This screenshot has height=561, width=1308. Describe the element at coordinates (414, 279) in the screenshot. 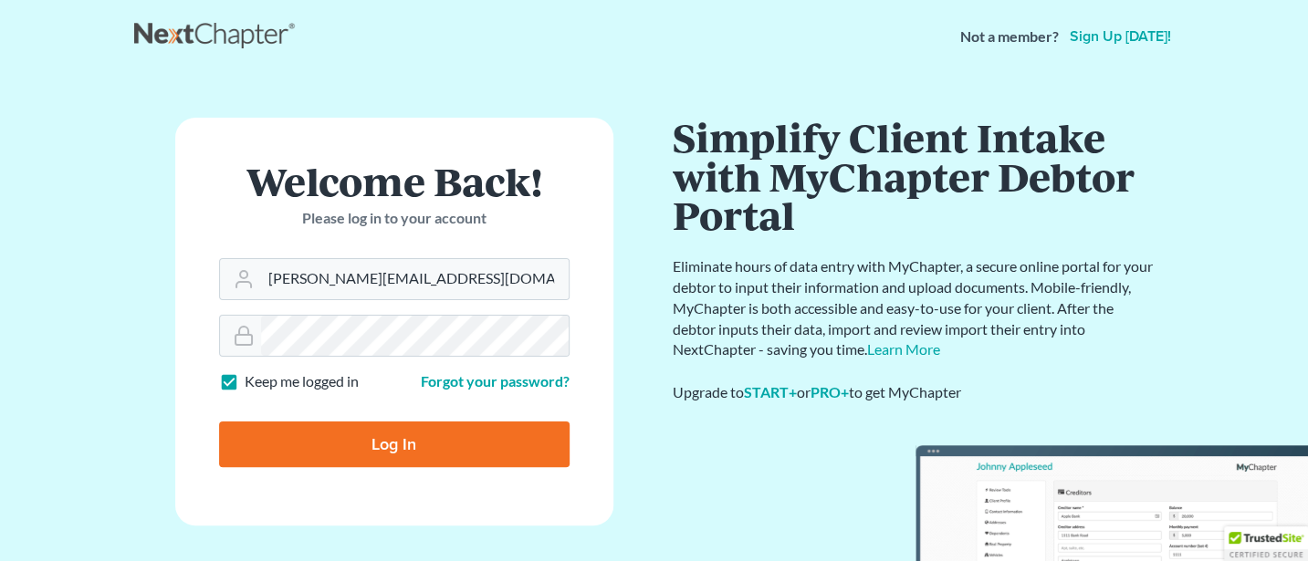

I see `input: Email Address` at that location.